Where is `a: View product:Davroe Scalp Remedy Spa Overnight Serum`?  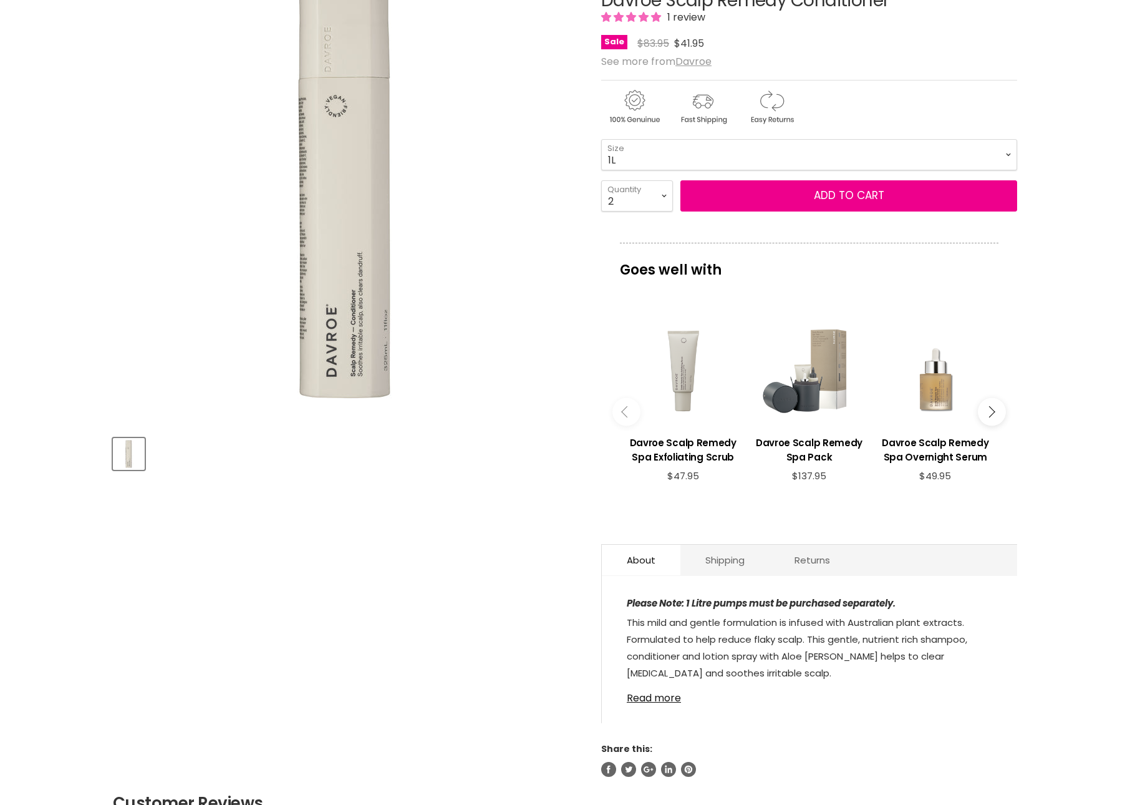 a: View product:Davroe Scalp Remedy Spa Overnight Serum is located at coordinates (936, 448).